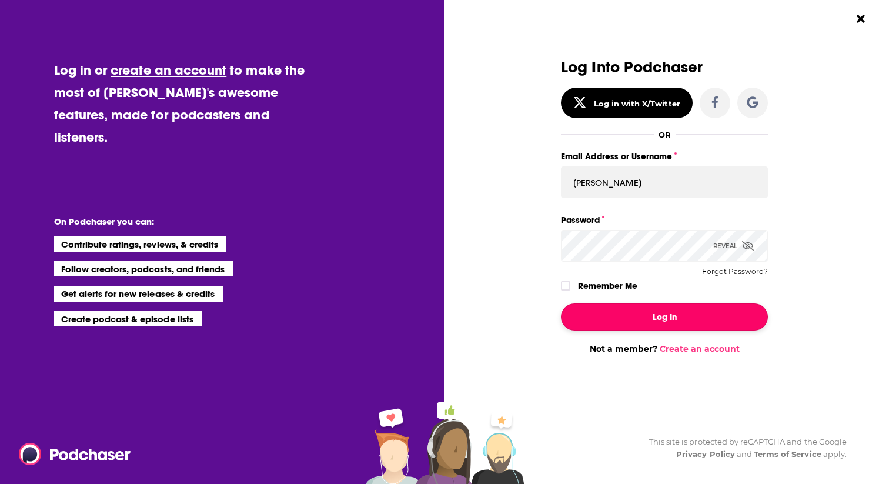 The image size is (889, 484). I want to click on li: Get alerts for new releases & credits, so click(138, 293).